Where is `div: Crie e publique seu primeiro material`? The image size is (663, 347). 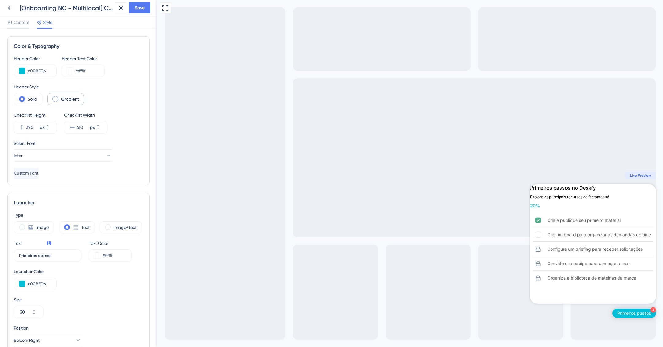
div: Crie e publique seu primeiro material is located at coordinates (427, 220).